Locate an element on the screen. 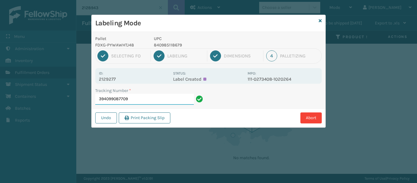 Image resolution: width=417 pixels, height=183 pixels. p: 840985118679 is located at coordinates (199, 45).